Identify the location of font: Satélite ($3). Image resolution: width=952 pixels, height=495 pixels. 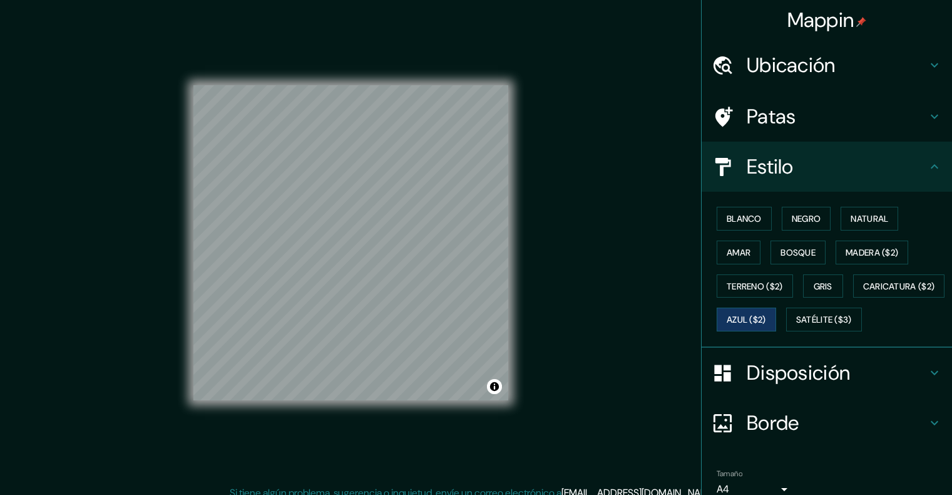
(824, 320).